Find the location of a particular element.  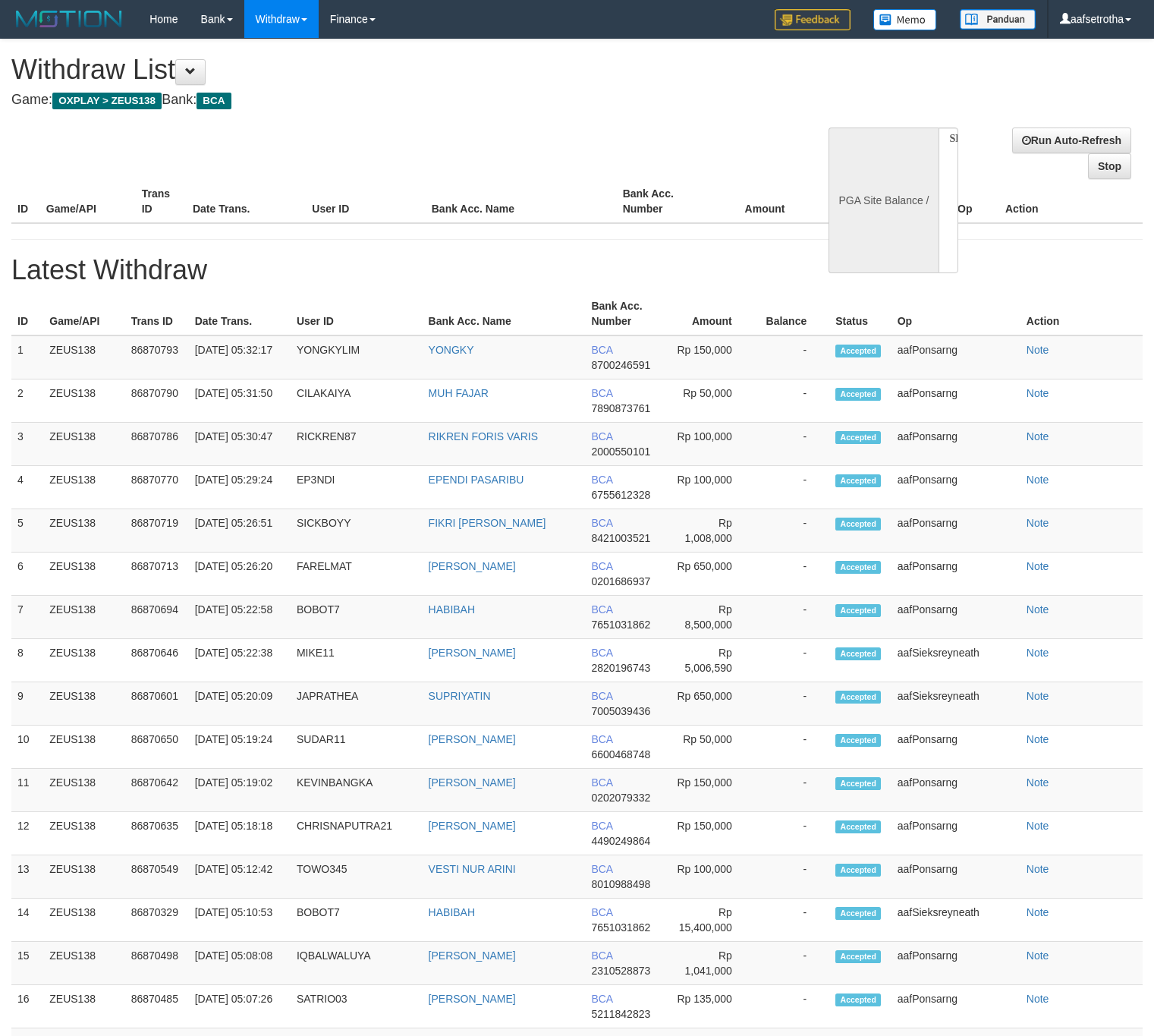

th: ID is located at coordinates (26, 201).